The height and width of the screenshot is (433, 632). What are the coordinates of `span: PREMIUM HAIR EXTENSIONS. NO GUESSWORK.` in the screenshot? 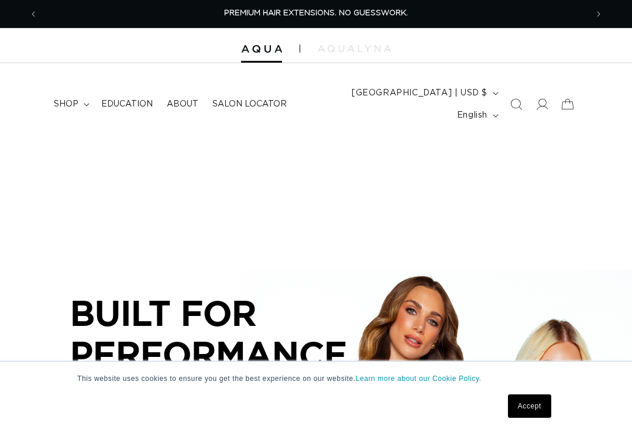 It's located at (316, 13).